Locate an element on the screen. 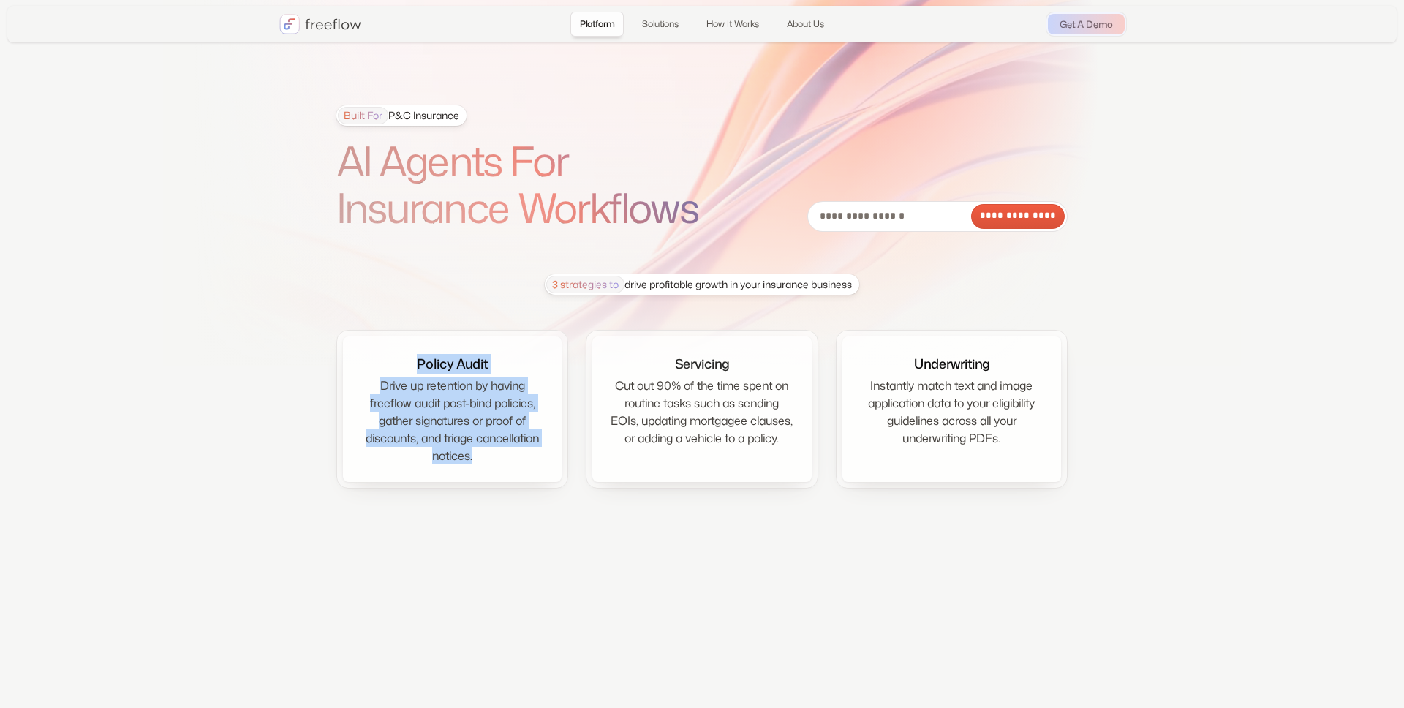 The image size is (1404, 708). a: Get A Demo is located at coordinates (1086, 24).